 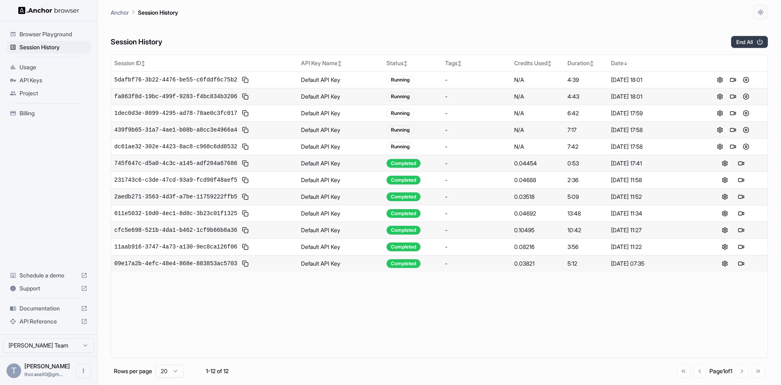 What do you see at coordinates (53, 113) in the screenshot?
I see `span: Billing` at bounding box center [53, 113].